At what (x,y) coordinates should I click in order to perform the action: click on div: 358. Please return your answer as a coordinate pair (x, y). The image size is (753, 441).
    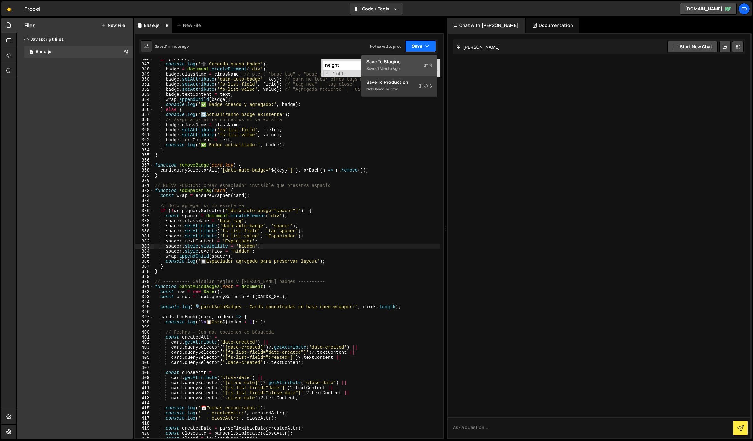
    Looking at the image, I should click on (144, 120).